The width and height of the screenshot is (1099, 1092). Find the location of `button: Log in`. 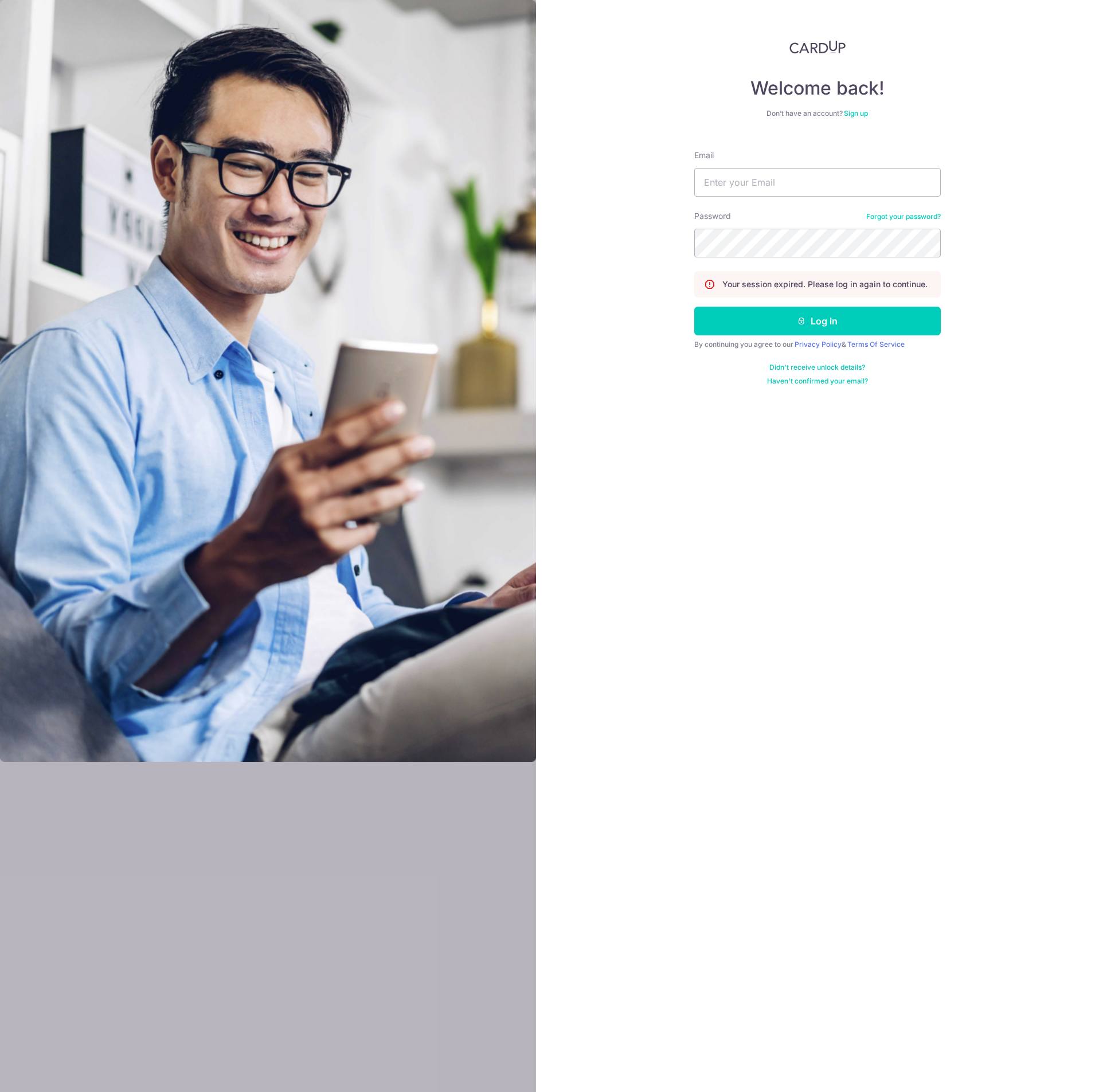

button: Log in is located at coordinates (818, 321).